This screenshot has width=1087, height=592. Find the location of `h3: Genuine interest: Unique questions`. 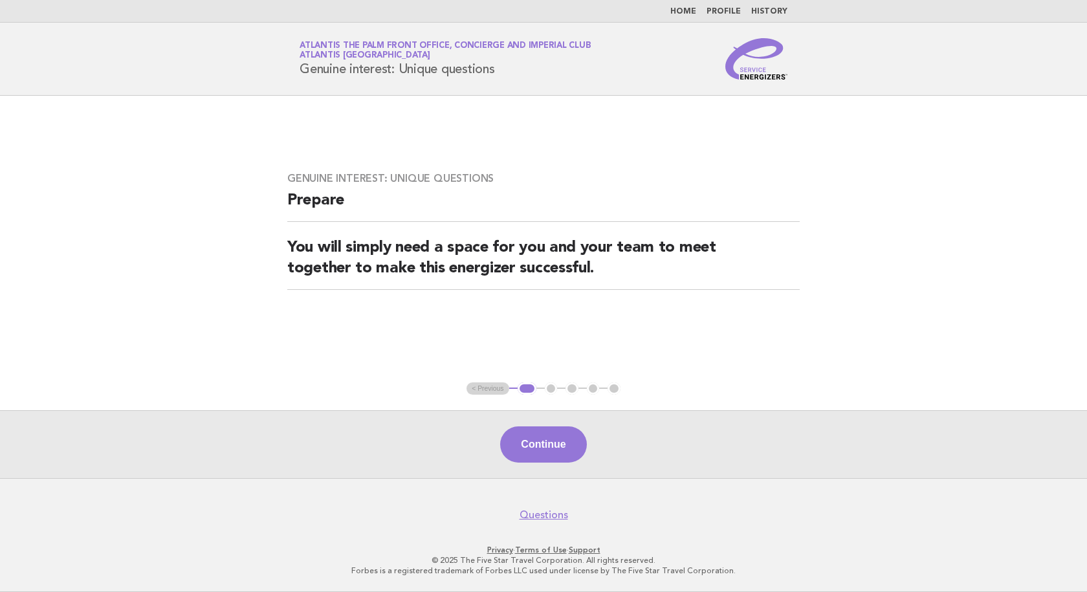

h3: Genuine interest: Unique questions is located at coordinates (543, 179).